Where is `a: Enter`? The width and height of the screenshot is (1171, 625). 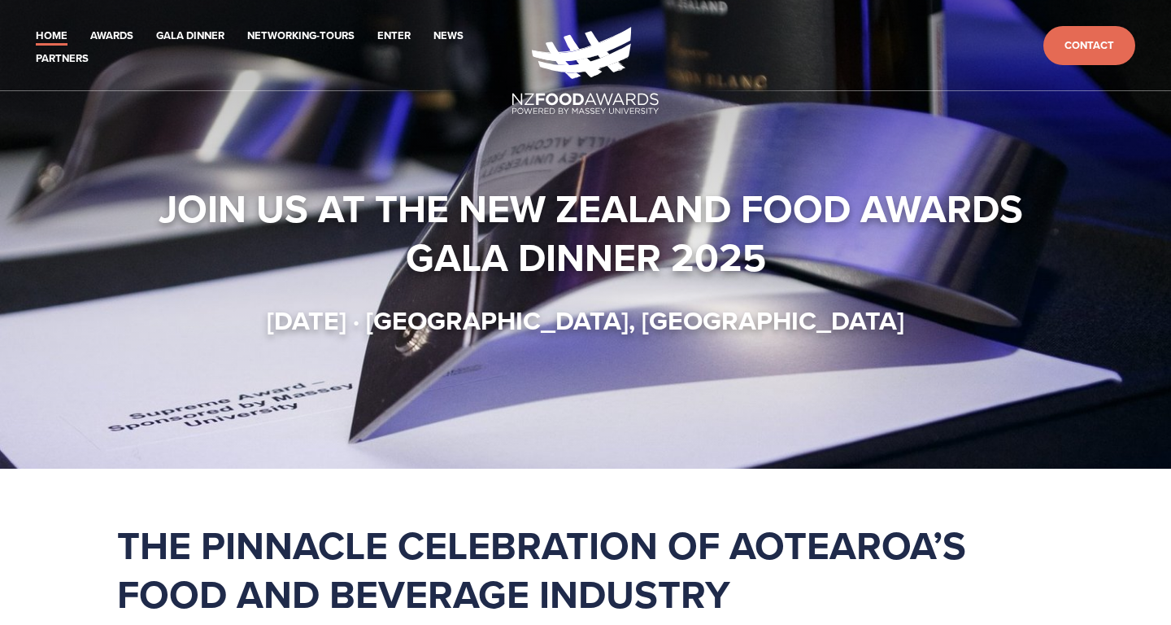
a: Enter is located at coordinates (394, 36).